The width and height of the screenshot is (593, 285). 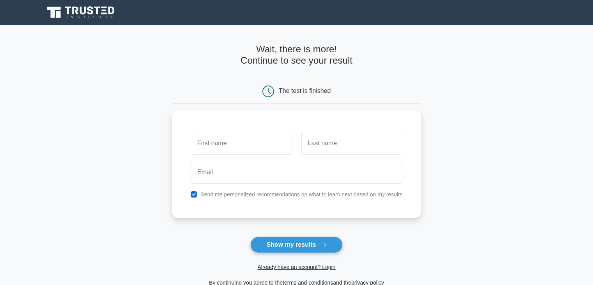 What do you see at coordinates (297, 55) in the screenshot?
I see `h4: Wait, there is more! Continue to see your result` at bounding box center [297, 55].